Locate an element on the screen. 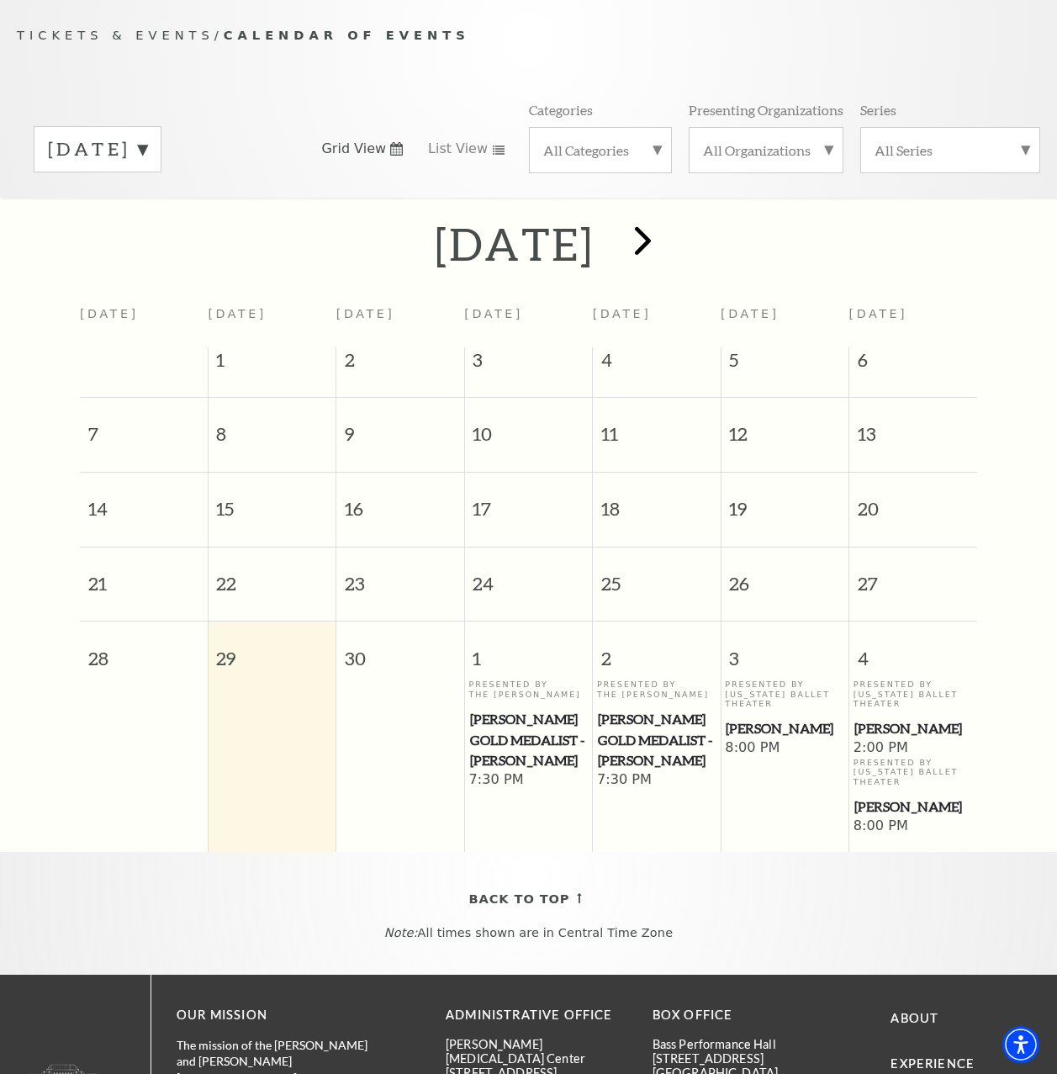 The width and height of the screenshot is (1057, 1074). span: Tickets & Events is located at coordinates (115, 34).